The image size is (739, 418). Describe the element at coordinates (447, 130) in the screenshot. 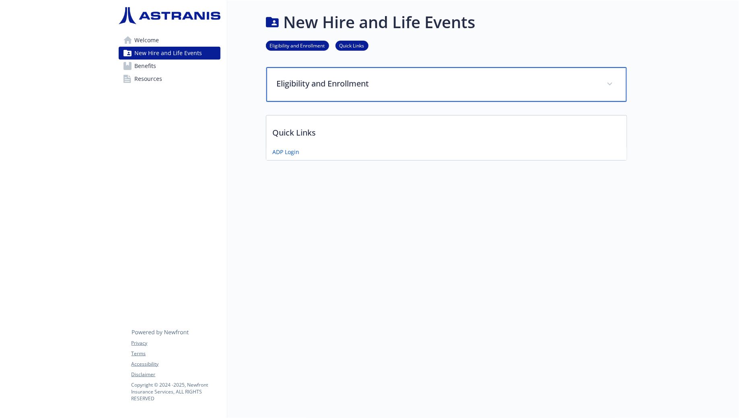

I see `p: Quick Links` at that location.